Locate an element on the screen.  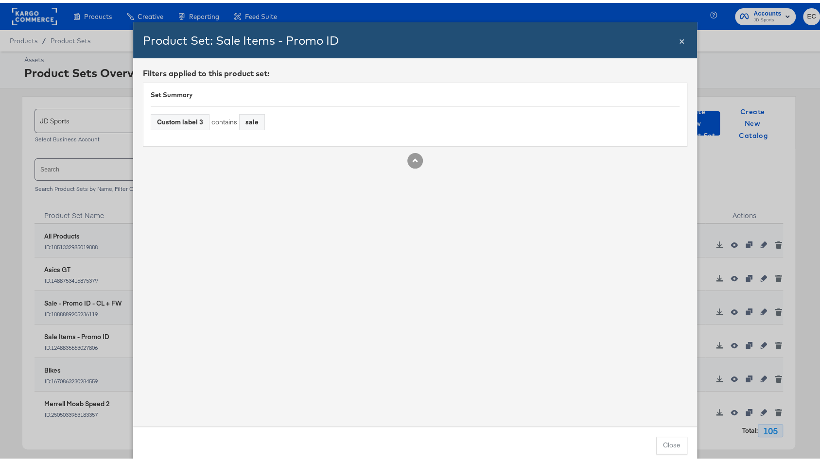
div: Custom label 3 is located at coordinates (180, 119).